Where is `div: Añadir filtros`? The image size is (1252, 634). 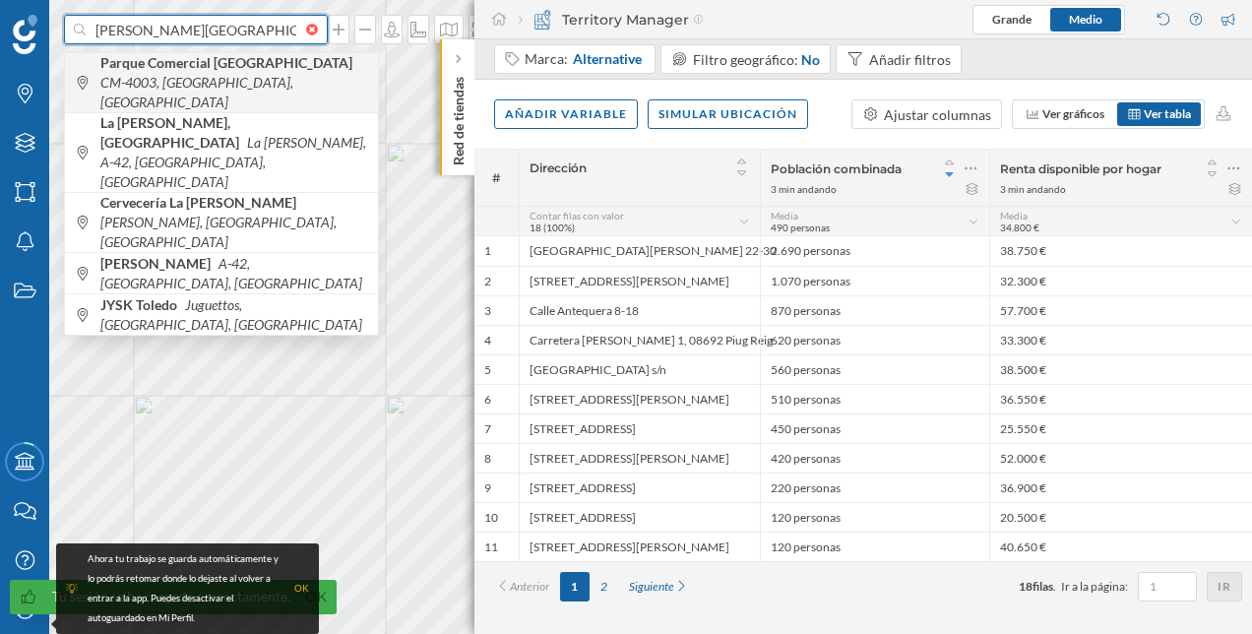 div: Añadir filtros is located at coordinates (909, 59).